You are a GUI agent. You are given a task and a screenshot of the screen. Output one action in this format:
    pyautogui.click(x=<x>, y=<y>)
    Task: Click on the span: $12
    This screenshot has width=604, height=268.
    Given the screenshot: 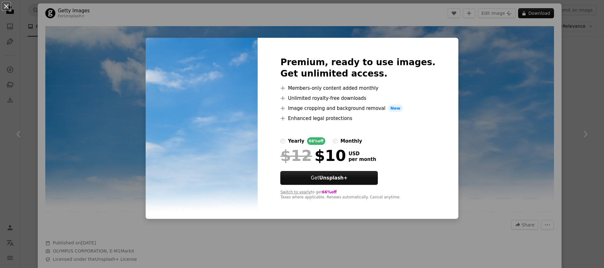 What is the action you would take?
    pyautogui.click(x=296, y=156)
    